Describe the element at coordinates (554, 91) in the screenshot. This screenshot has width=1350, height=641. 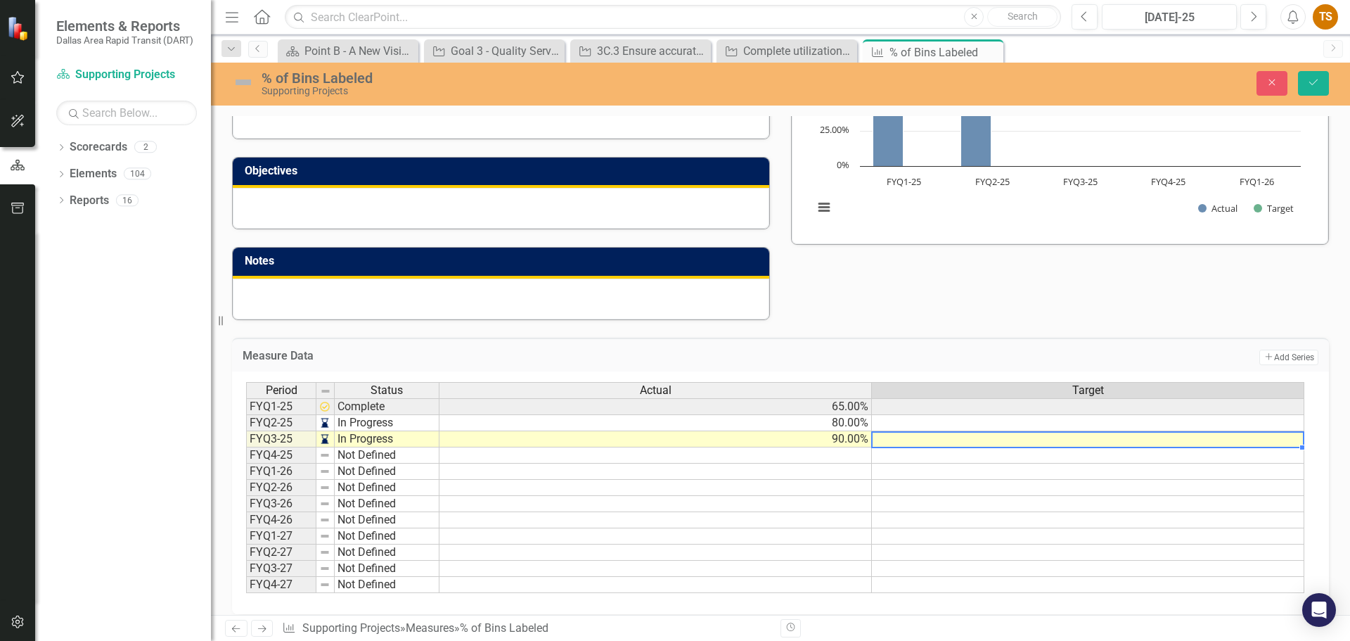
I see `div: Supporting Projects` at that location.